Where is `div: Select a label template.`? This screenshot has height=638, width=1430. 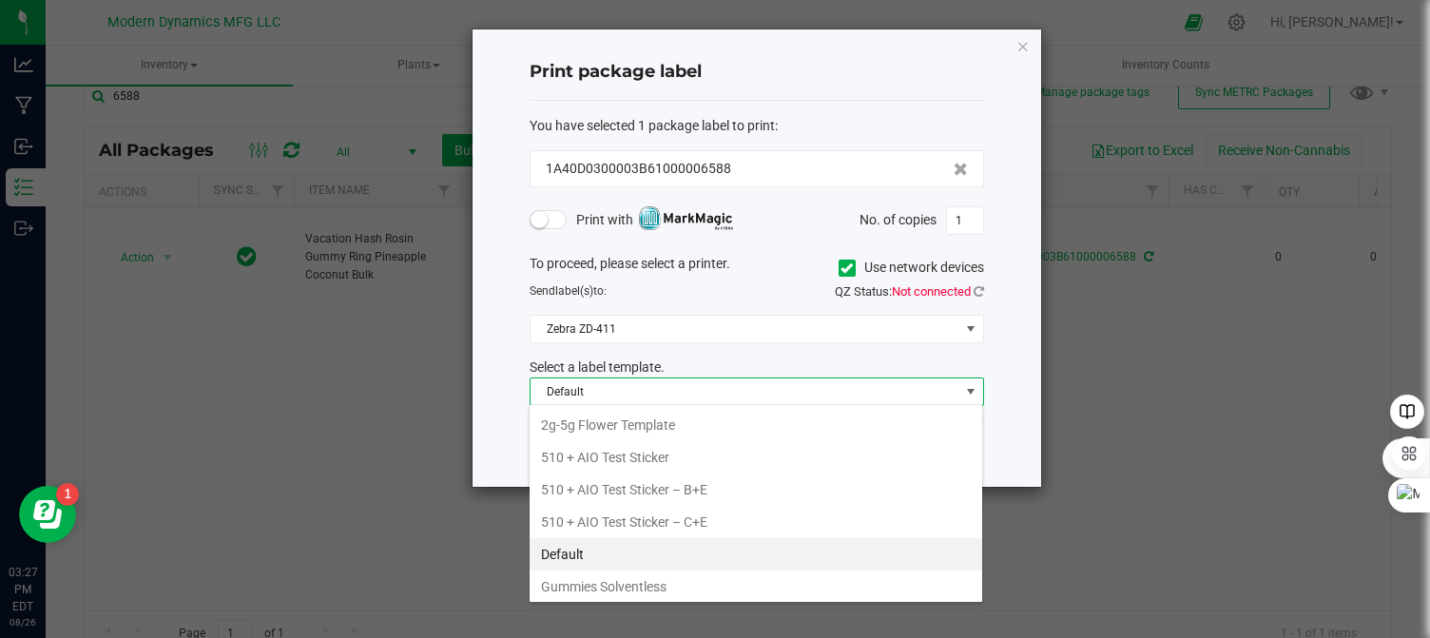
div: Select a label template. is located at coordinates (757, 367).